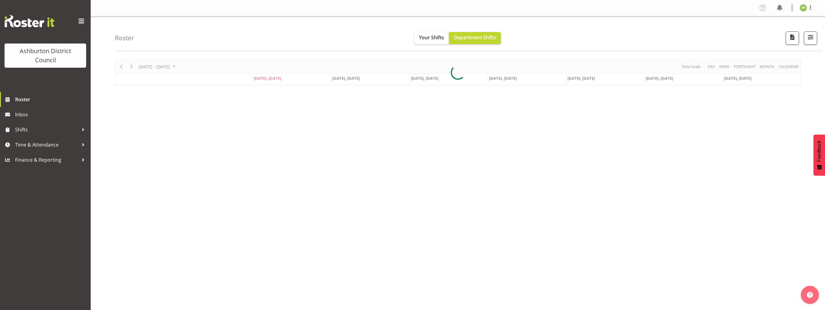  What do you see at coordinates (47, 130) in the screenshot?
I see `span: Shifts` at bounding box center [47, 130].